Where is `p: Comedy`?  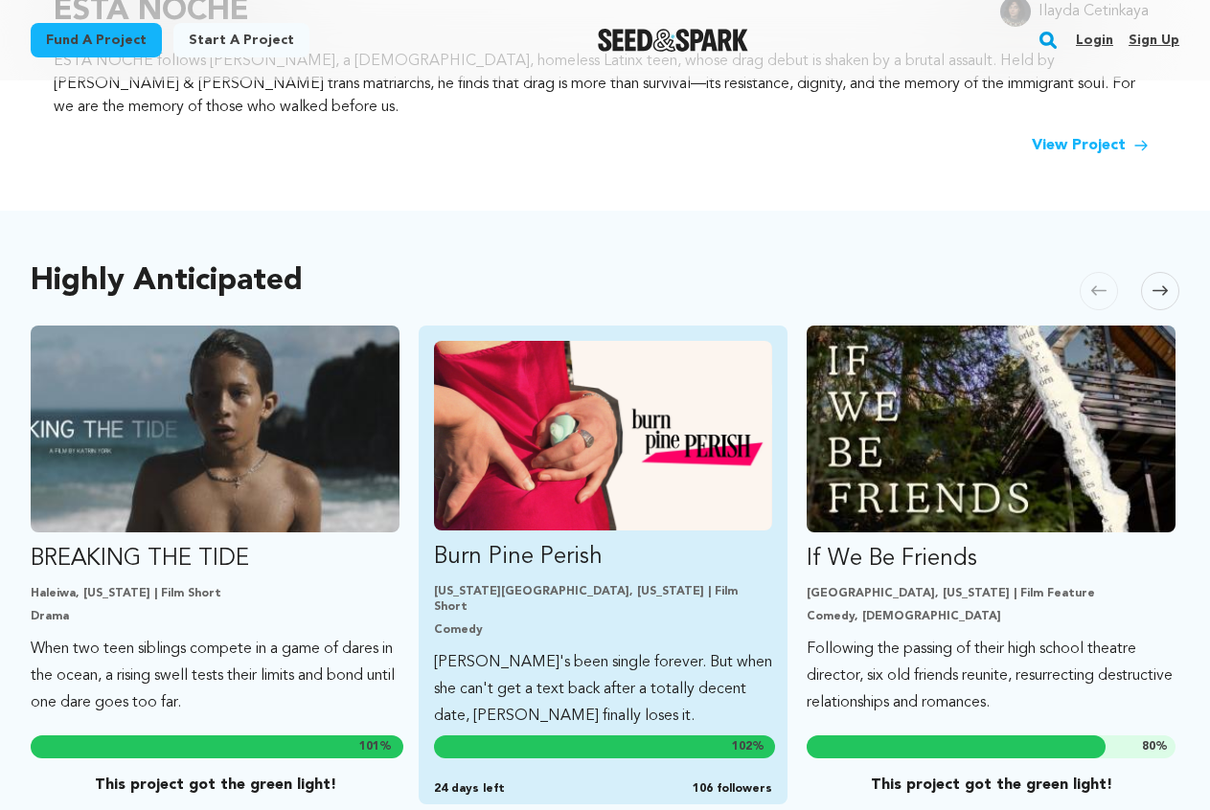
p: Comedy is located at coordinates (602, 630).